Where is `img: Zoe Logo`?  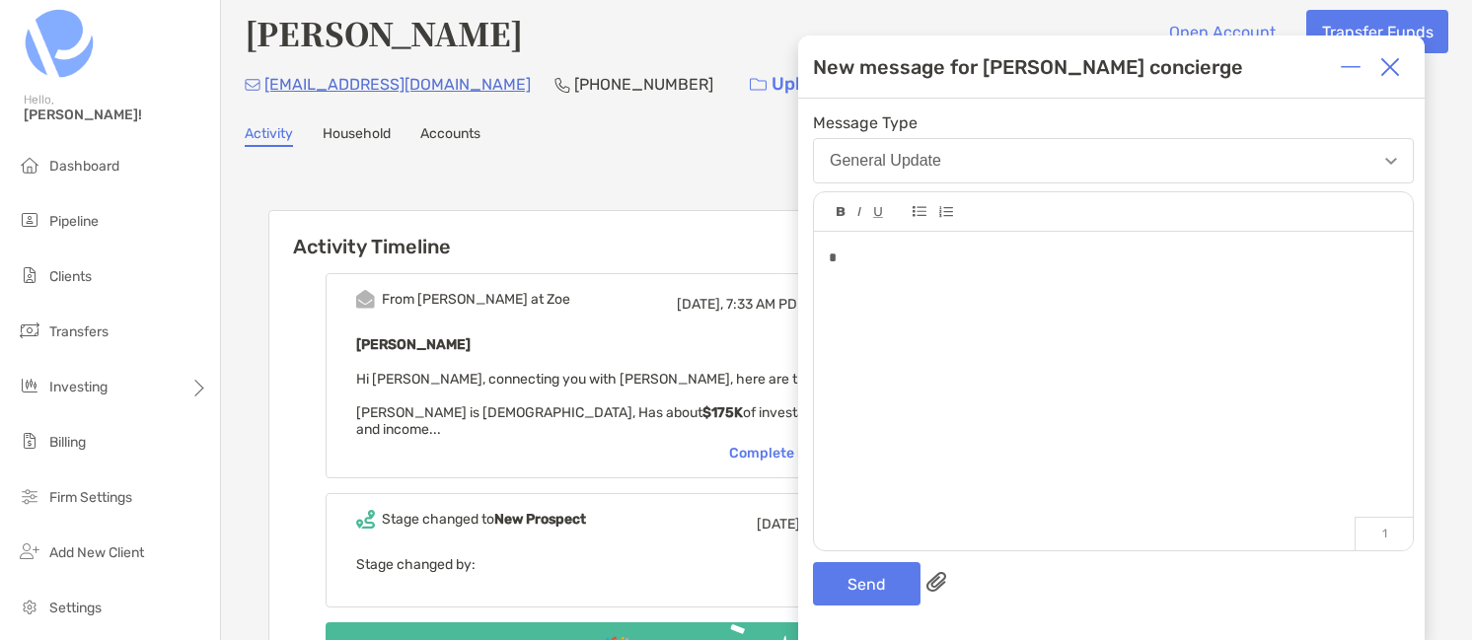 img: Zoe Logo is located at coordinates (59, 43).